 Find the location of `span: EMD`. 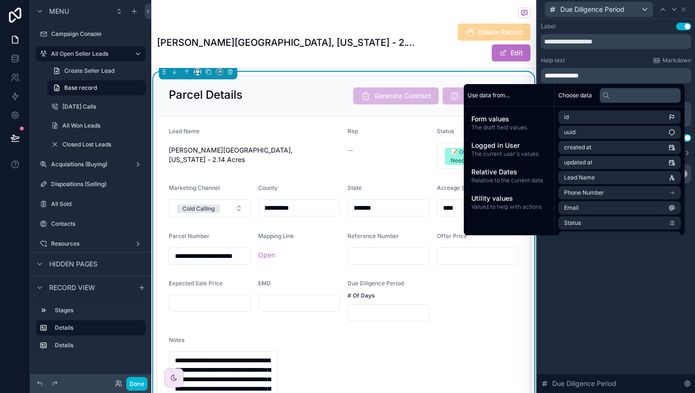

span: EMD is located at coordinates (264, 283).